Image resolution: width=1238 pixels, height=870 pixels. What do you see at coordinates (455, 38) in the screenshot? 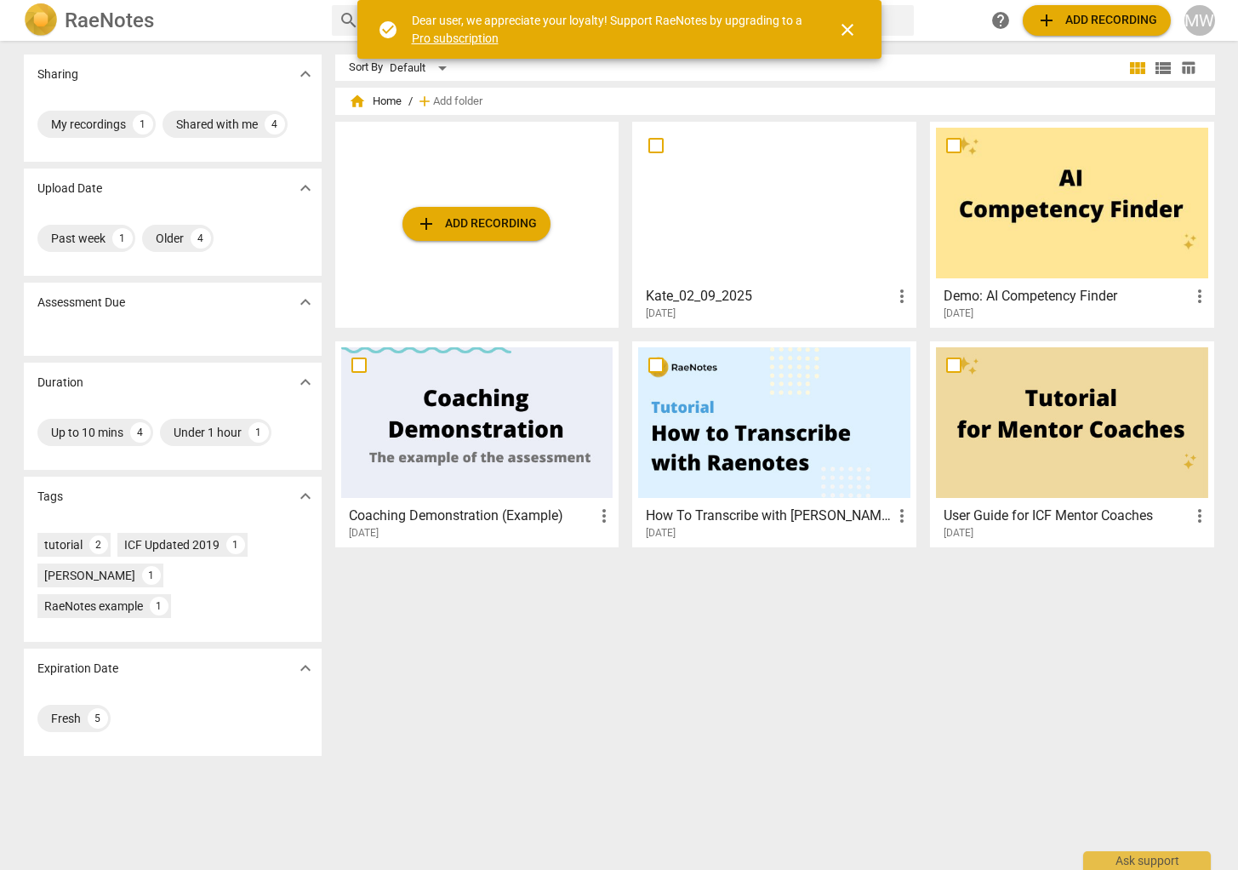
I see `a: Pro subscription` at bounding box center [455, 38].